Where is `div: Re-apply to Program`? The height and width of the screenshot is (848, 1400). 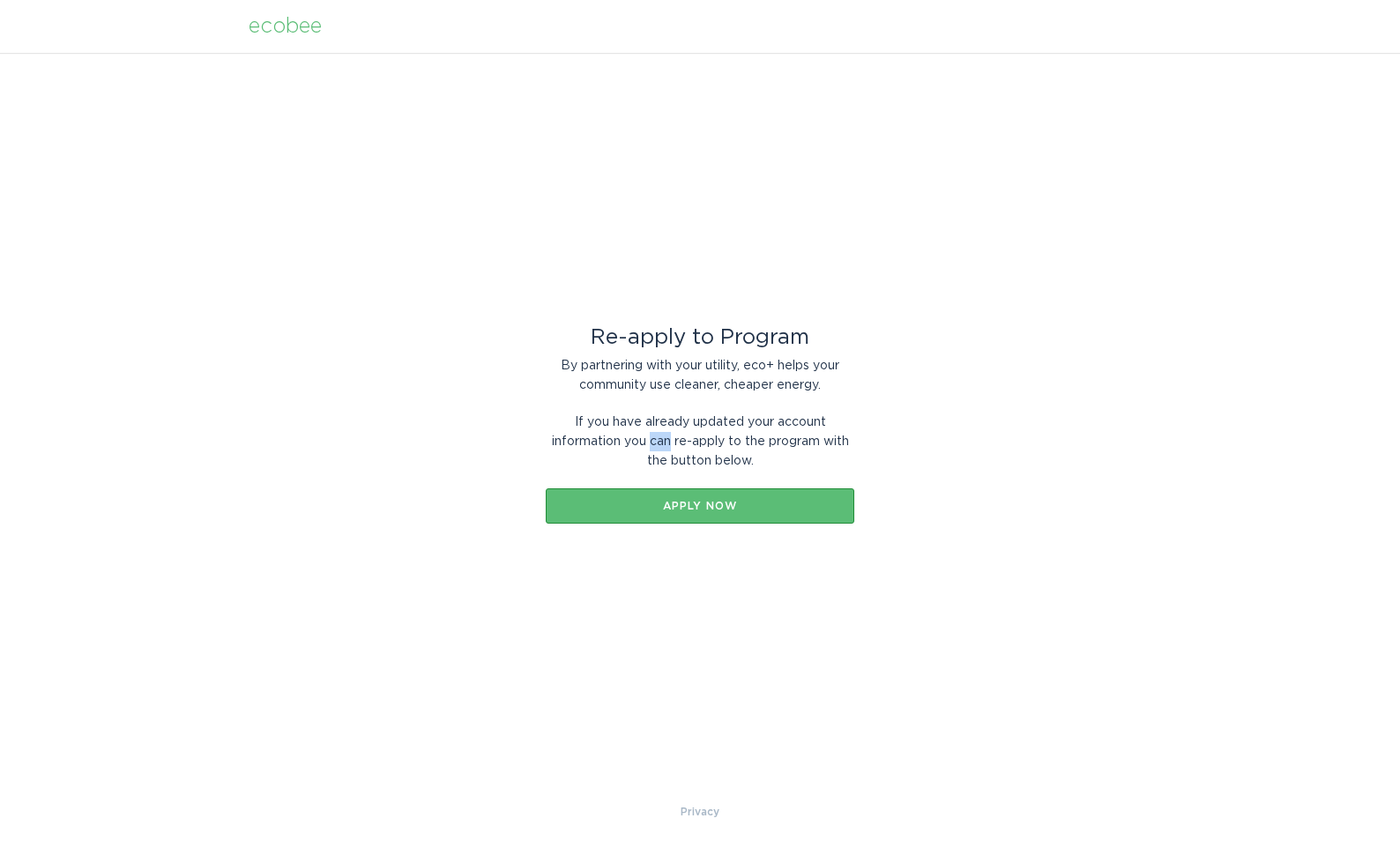
div: Re-apply to Program is located at coordinates (700, 337).